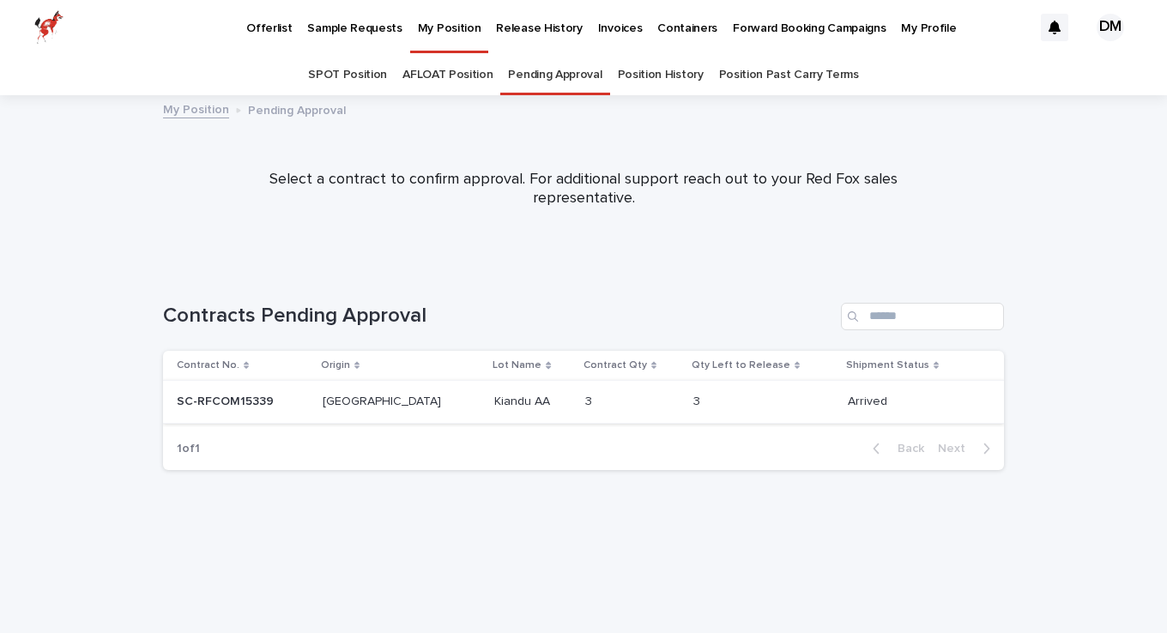 Image resolution: width=1167 pixels, height=633 pixels. What do you see at coordinates (615, 365) in the screenshot?
I see `p: Contract Qty` at bounding box center [615, 365].